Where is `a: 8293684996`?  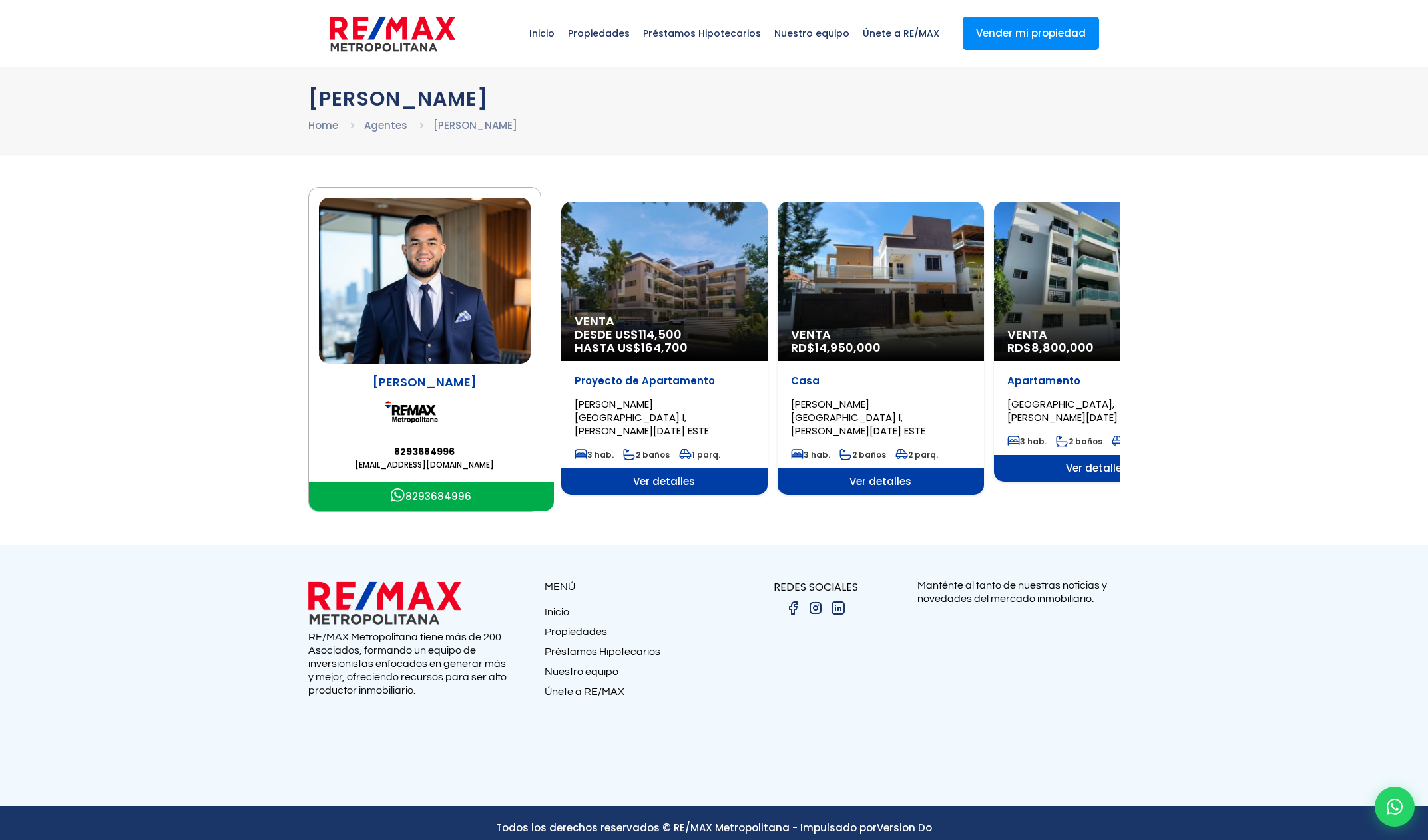
a: 8293684996 is located at coordinates (424, 452).